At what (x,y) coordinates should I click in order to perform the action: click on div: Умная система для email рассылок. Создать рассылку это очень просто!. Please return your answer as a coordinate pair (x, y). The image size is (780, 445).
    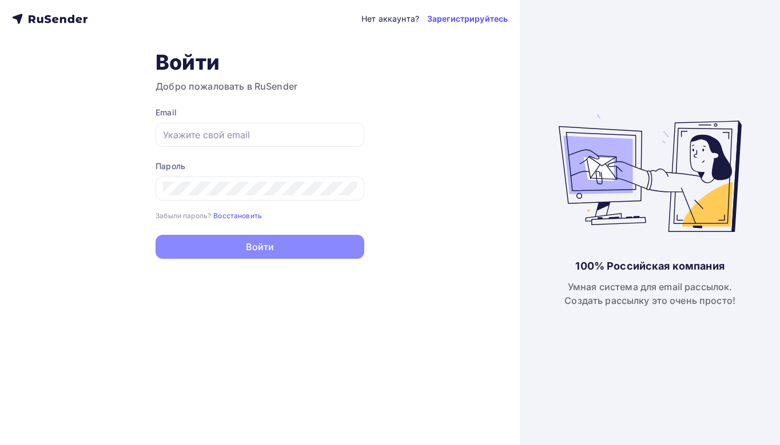
    Looking at the image, I should click on (649, 294).